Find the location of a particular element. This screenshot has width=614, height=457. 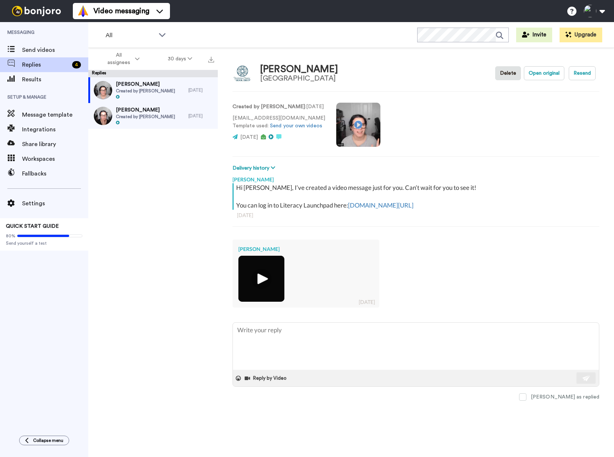

span: Collapse menu is located at coordinates (48, 440).